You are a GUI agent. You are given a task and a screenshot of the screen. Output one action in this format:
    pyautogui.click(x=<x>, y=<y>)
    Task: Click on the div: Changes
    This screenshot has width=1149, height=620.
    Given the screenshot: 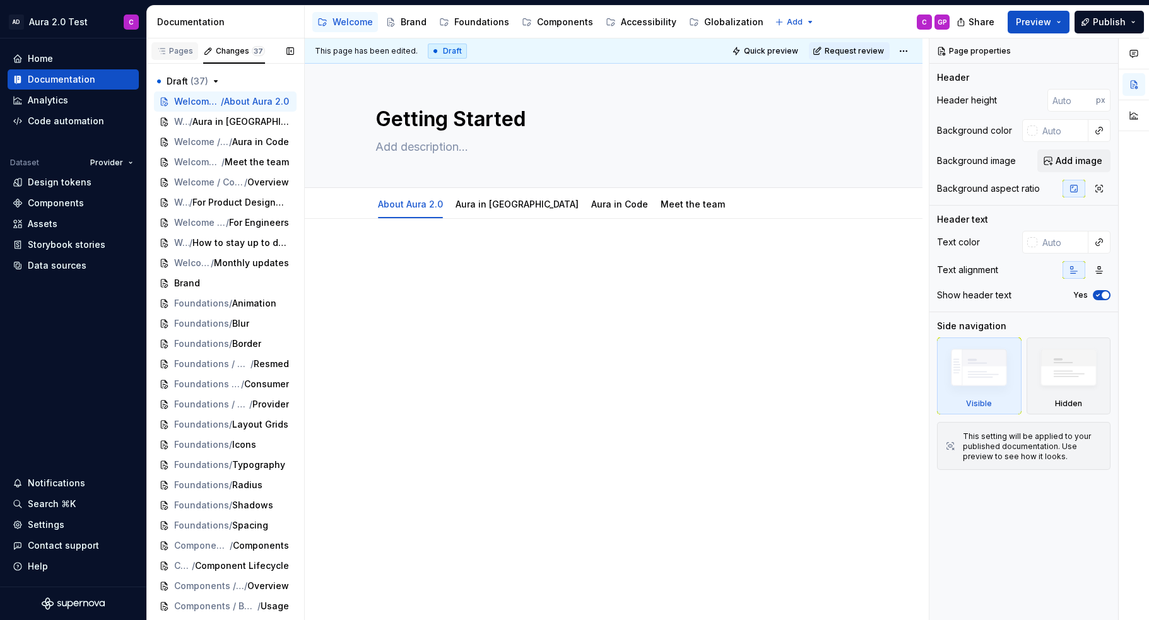 What is the action you would take?
    pyautogui.click(x=240, y=51)
    